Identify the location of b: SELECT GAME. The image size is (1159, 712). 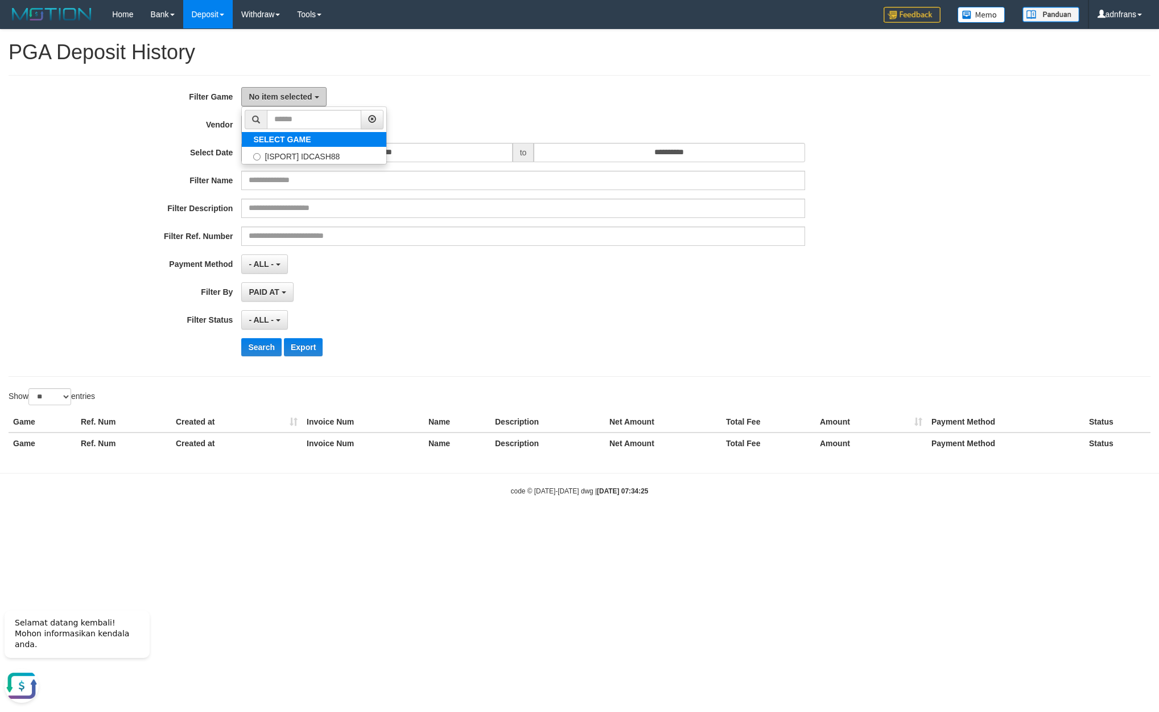
(282, 139).